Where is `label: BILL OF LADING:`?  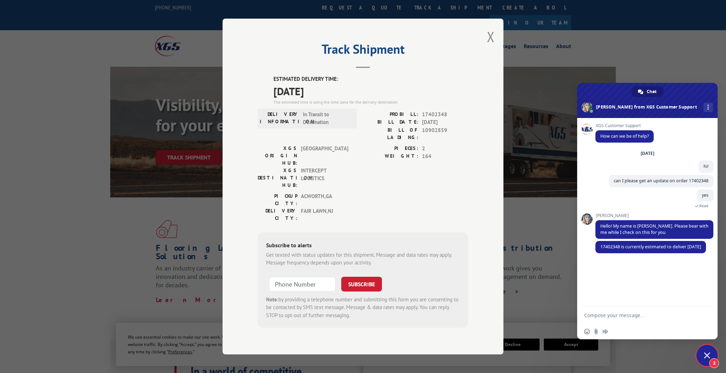 label: BILL OF LADING: is located at coordinates (390, 134).